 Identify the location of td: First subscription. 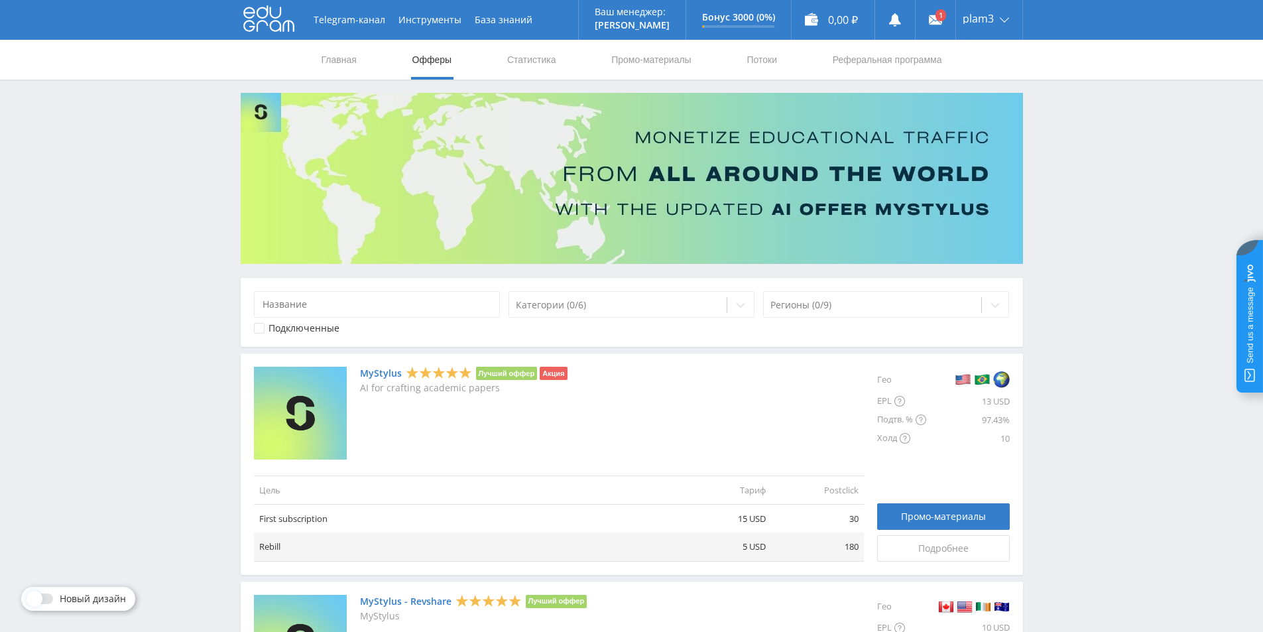
(466, 519).